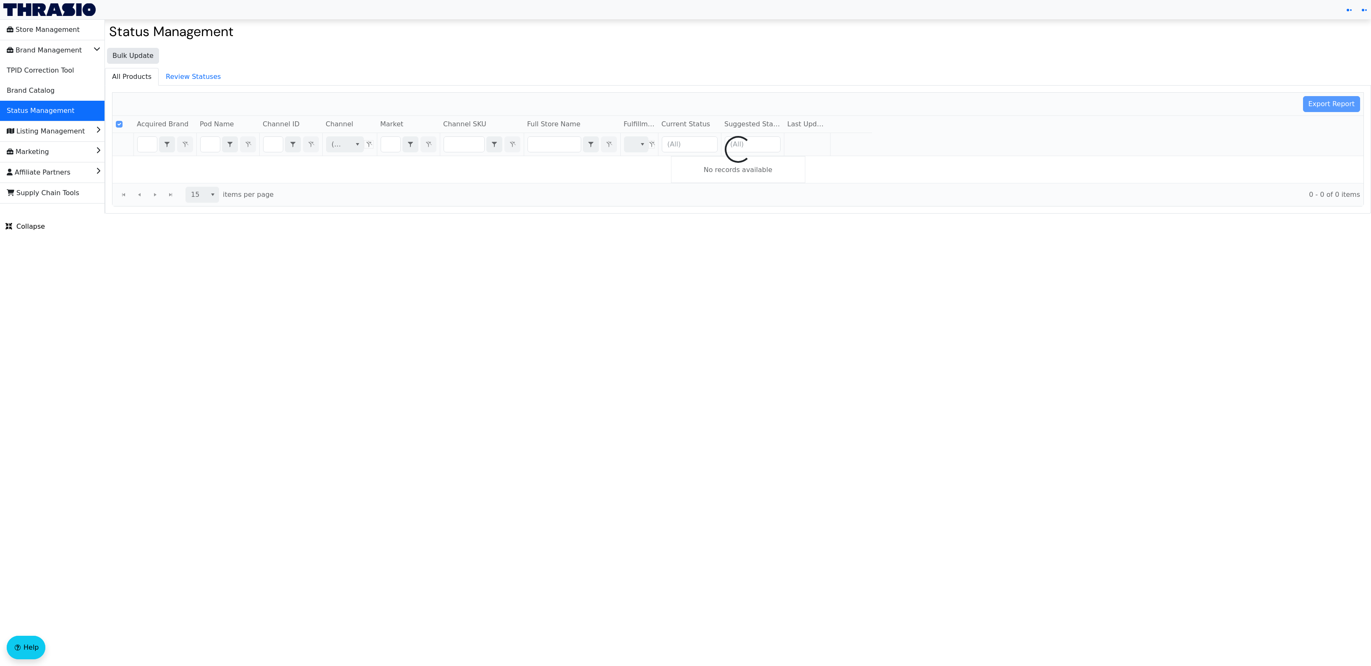  What do you see at coordinates (132, 77) in the screenshot?
I see `span: All Products` at bounding box center [132, 77].